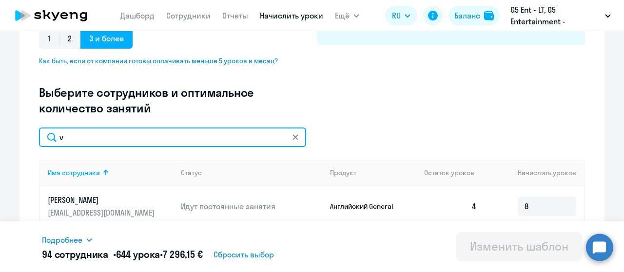  Describe the element at coordinates (49, 39) in the screenshot. I see `span: 1` at that location.